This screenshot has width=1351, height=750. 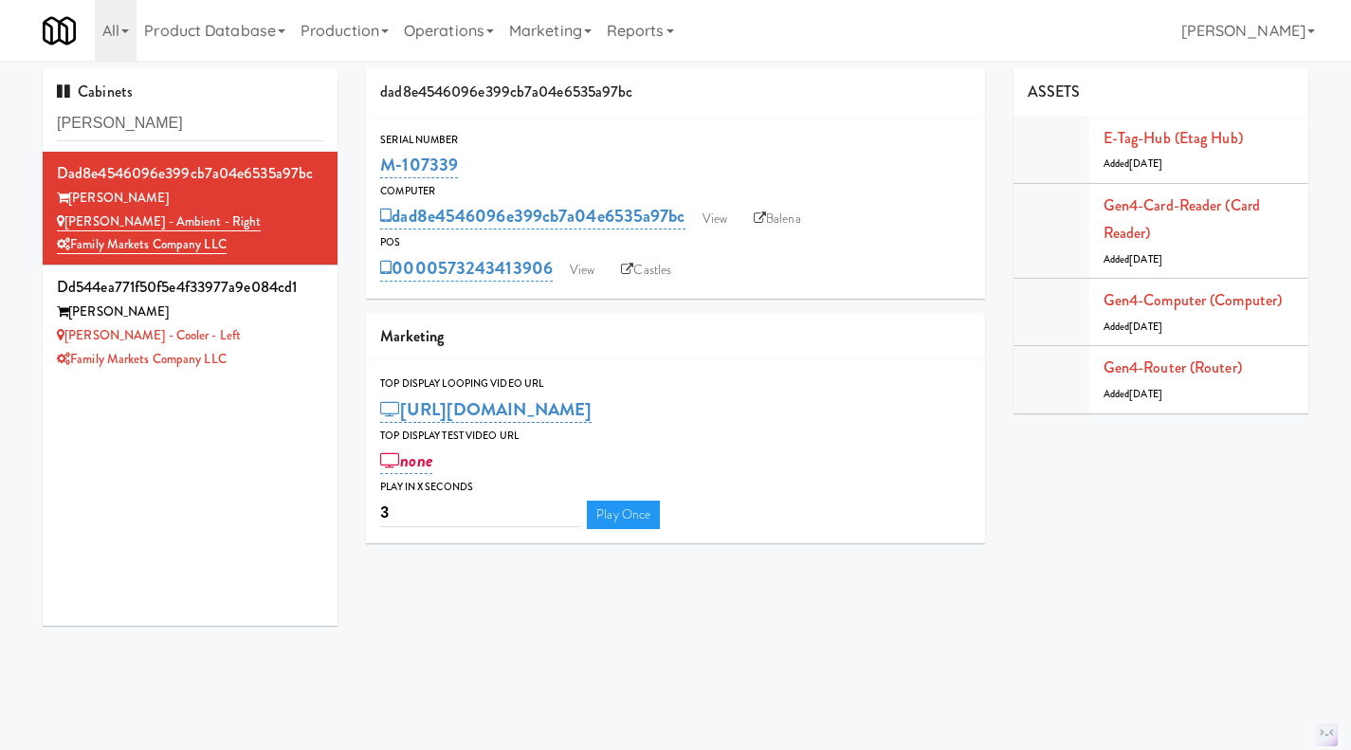 What do you see at coordinates (1172, 367) in the screenshot?
I see `a: Gen4-router (Router)` at bounding box center [1172, 367].